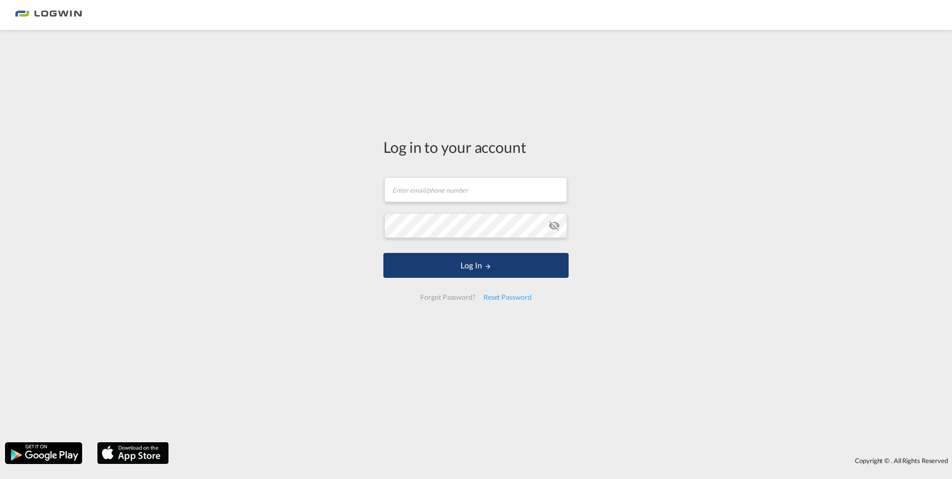 The width and height of the screenshot is (952, 479). What do you see at coordinates (475, 190) in the screenshot?
I see `input: Enter email/phone number` at bounding box center [475, 190].